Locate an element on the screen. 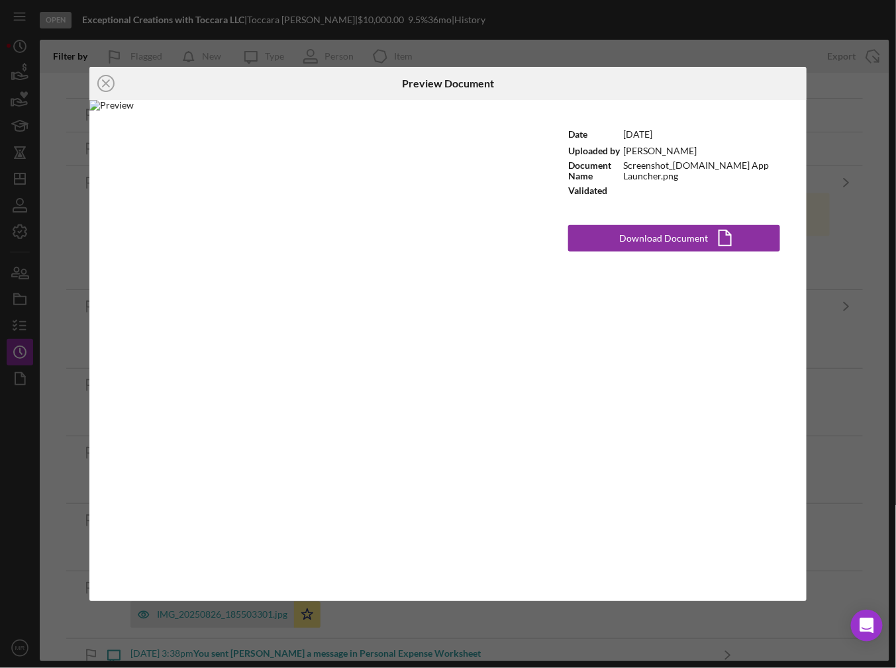 The height and width of the screenshot is (668, 896). h6: Preview Document is located at coordinates (448, 83).